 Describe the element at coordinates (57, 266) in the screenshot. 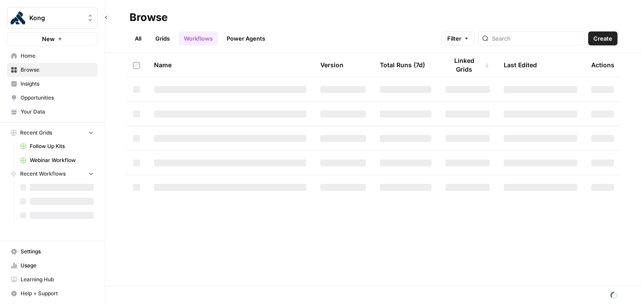

I see `span: Usage` at that location.